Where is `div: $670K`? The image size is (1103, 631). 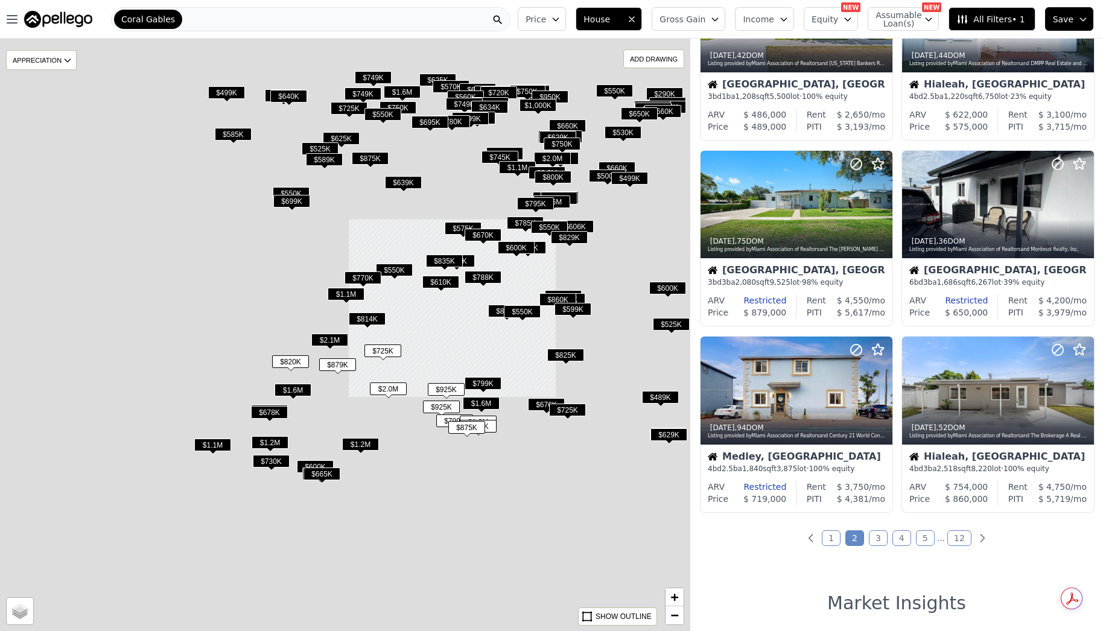 div: $670K is located at coordinates (483, 237).